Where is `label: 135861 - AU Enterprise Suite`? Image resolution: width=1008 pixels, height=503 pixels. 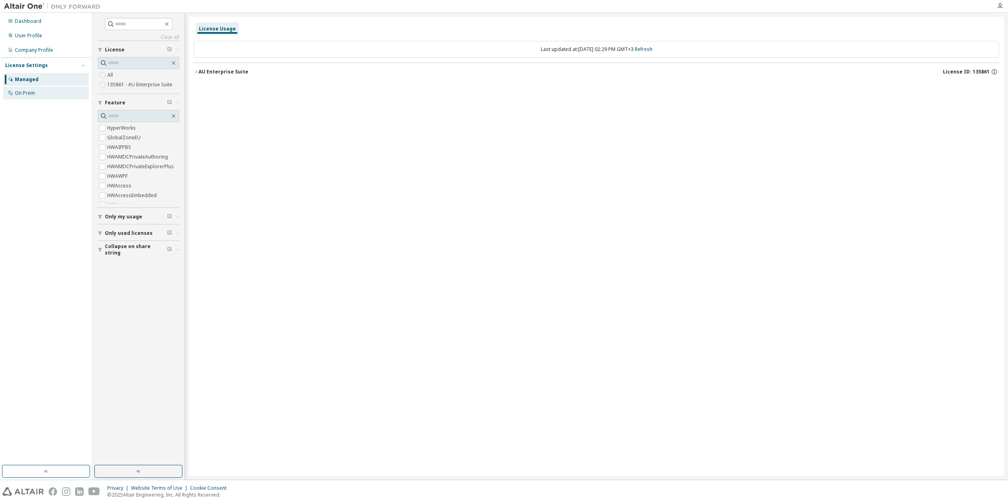 label: 135861 - AU Enterprise Suite is located at coordinates (141, 85).